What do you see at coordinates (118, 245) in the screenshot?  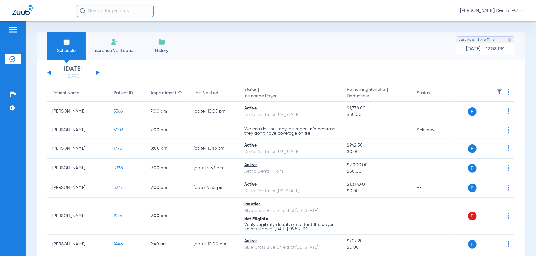 I see `span: 1446` at bounding box center [118, 245].